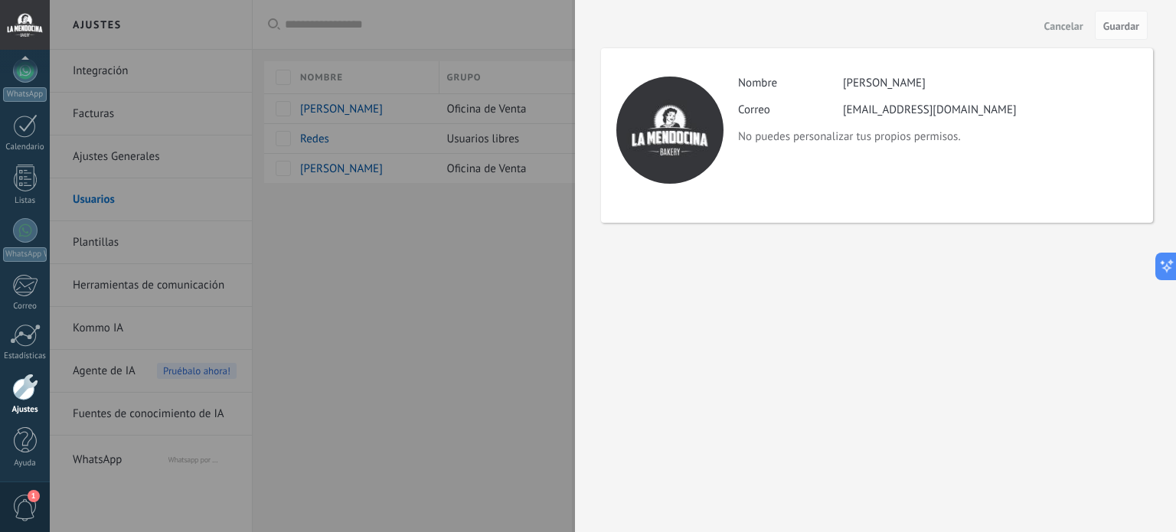  What do you see at coordinates (34, 496) in the screenshot?
I see `span: 1` at bounding box center [34, 496].